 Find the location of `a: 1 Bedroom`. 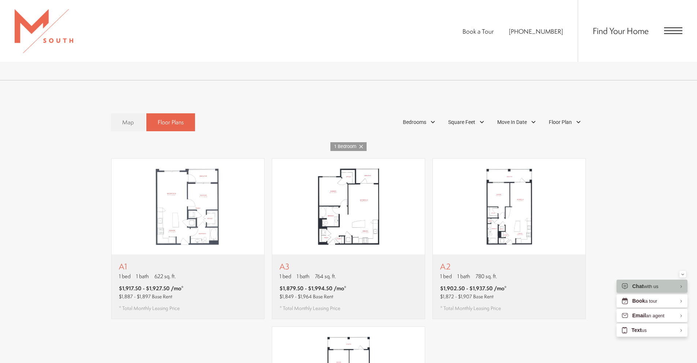

a: 1 Bedroom is located at coordinates (348, 147).